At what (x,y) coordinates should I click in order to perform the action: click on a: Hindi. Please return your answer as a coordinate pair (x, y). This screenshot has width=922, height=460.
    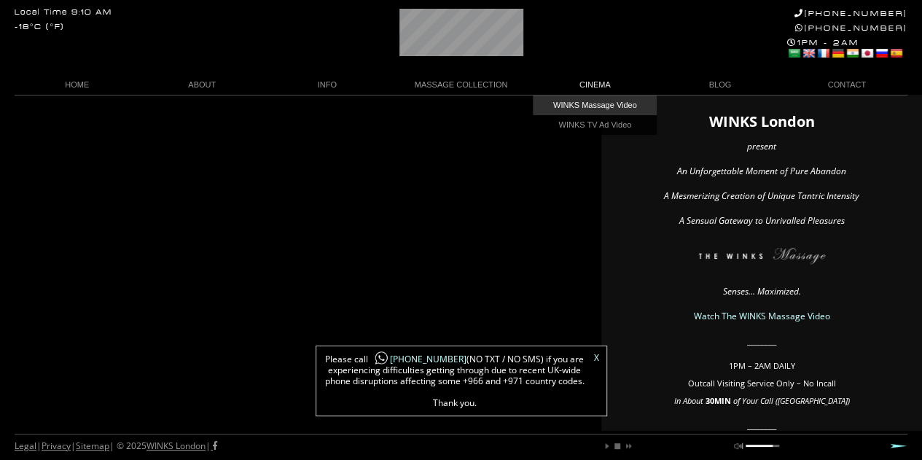
    Looking at the image, I should click on (852, 53).